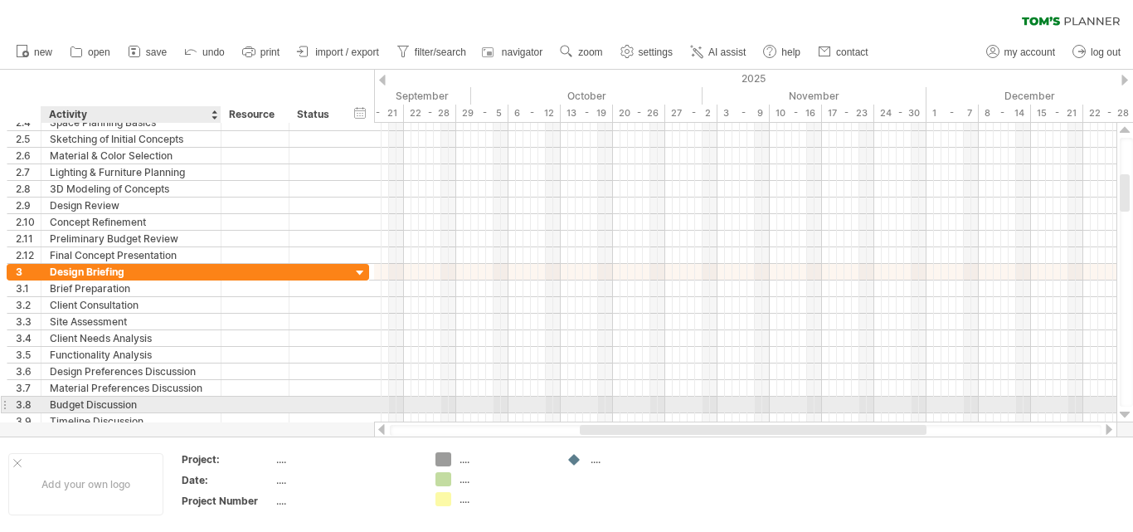 Image resolution: width=1133 pixels, height=532 pixels. I want to click on span: my account, so click(1030, 52).